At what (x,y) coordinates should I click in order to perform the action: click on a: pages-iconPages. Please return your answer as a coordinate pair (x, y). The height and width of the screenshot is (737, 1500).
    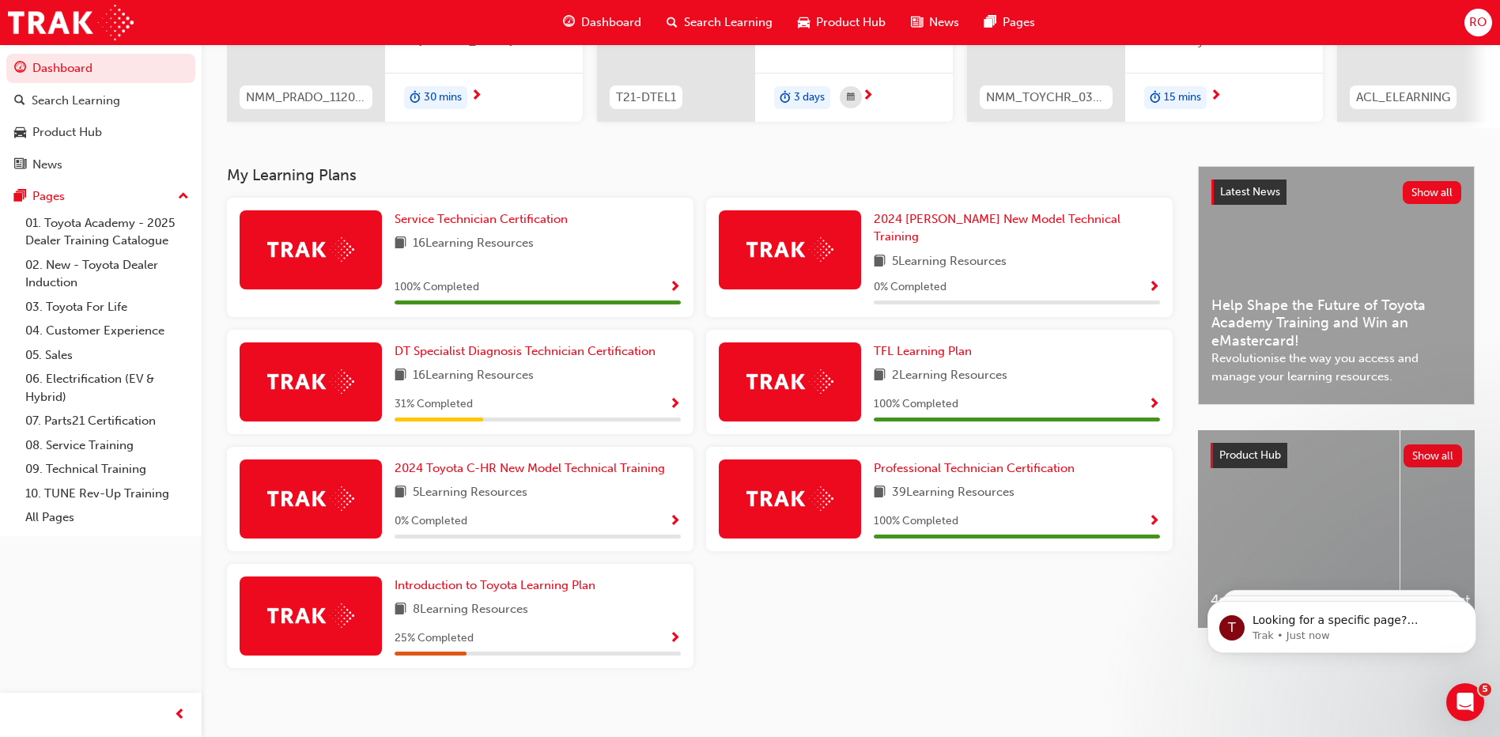
    Looking at the image, I should click on (1009, 22).